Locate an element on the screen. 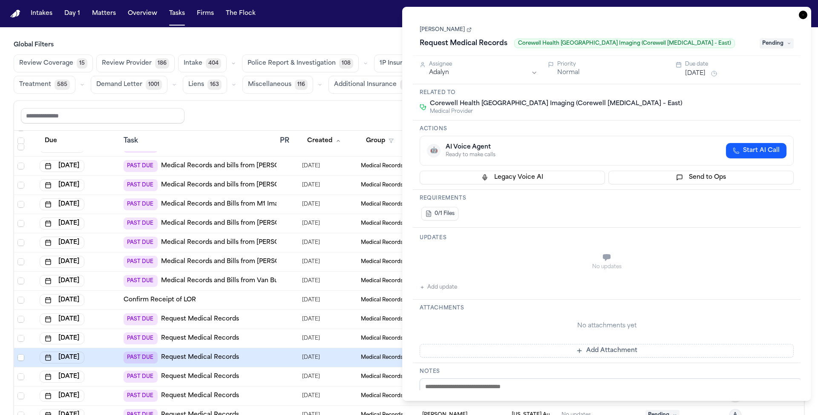 Image resolution: width=818 pixels, height=415 pixels. span: 585 is located at coordinates (62, 85).